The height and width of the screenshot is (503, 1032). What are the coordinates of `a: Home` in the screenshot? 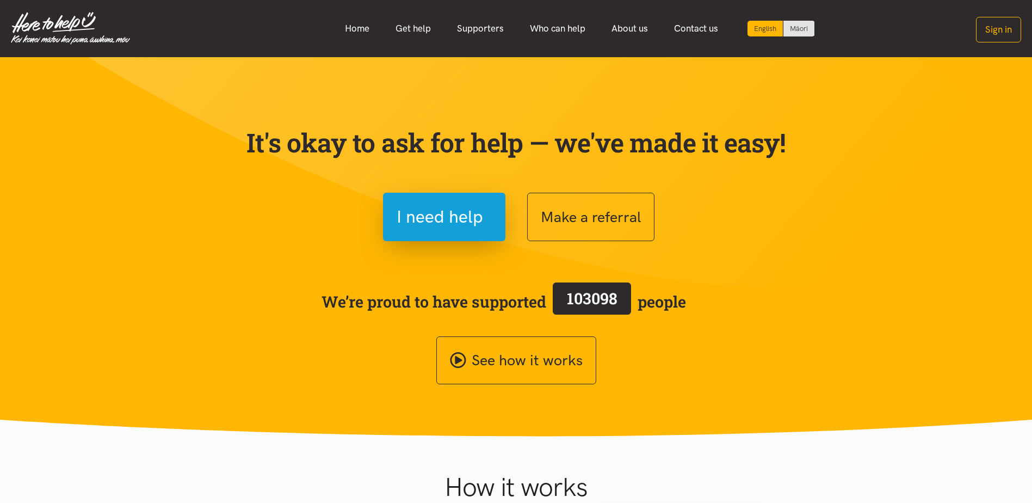 It's located at (357, 28).